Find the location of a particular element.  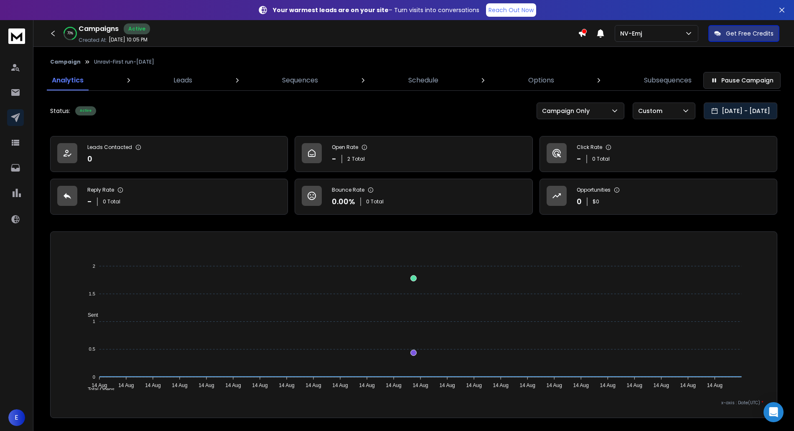

p: Open Rate is located at coordinates (345, 147).